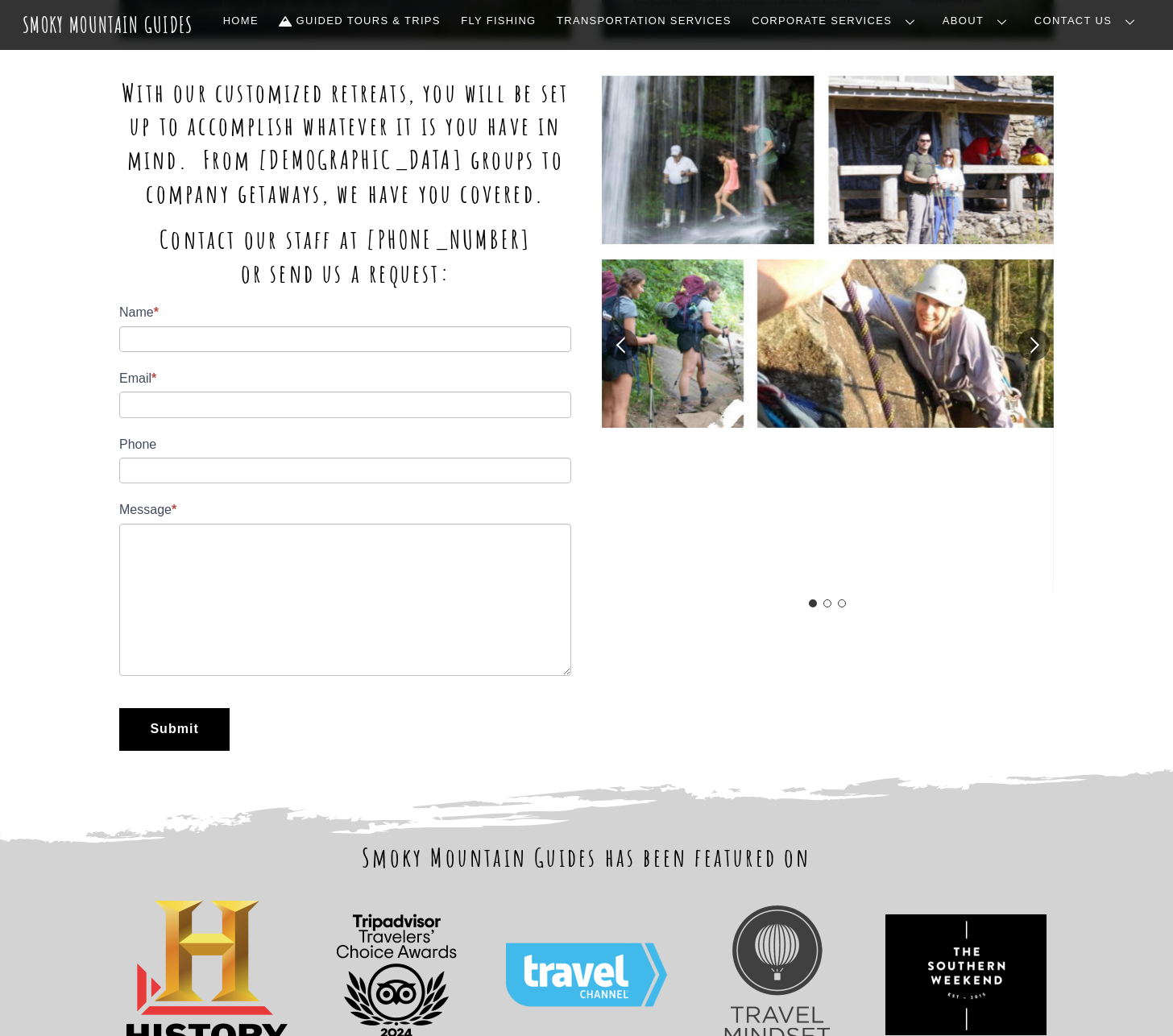 Image resolution: width=1173 pixels, height=1036 pixels. What do you see at coordinates (345, 445) in the screenshot?
I see `label: Phone` at bounding box center [345, 445].